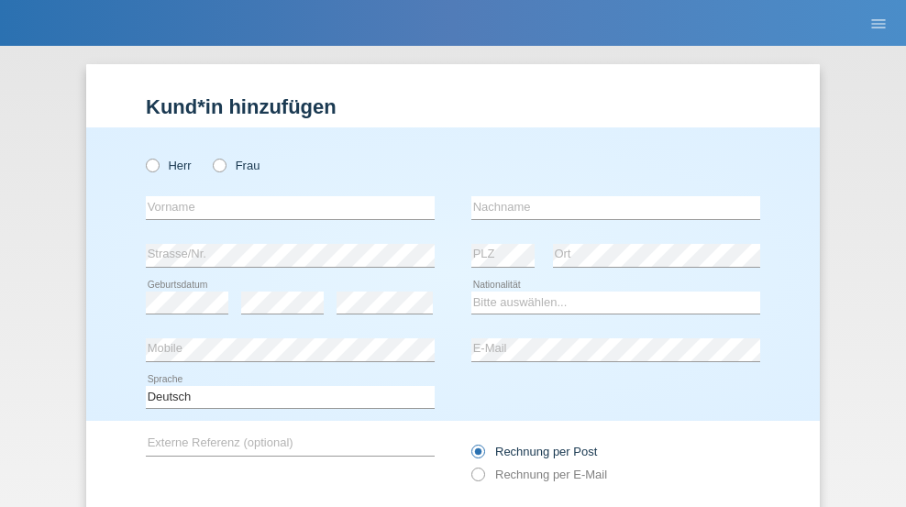  What do you see at coordinates (879, 23) in the screenshot?
I see `a: menu` at bounding box center [879, 23].